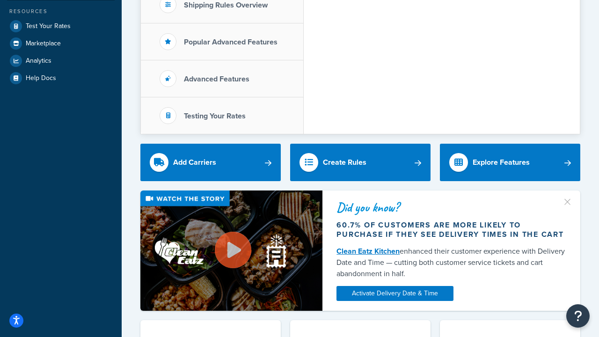 The image size is (599, 337). I want to click on div: Did you know?, so click(451, 207).